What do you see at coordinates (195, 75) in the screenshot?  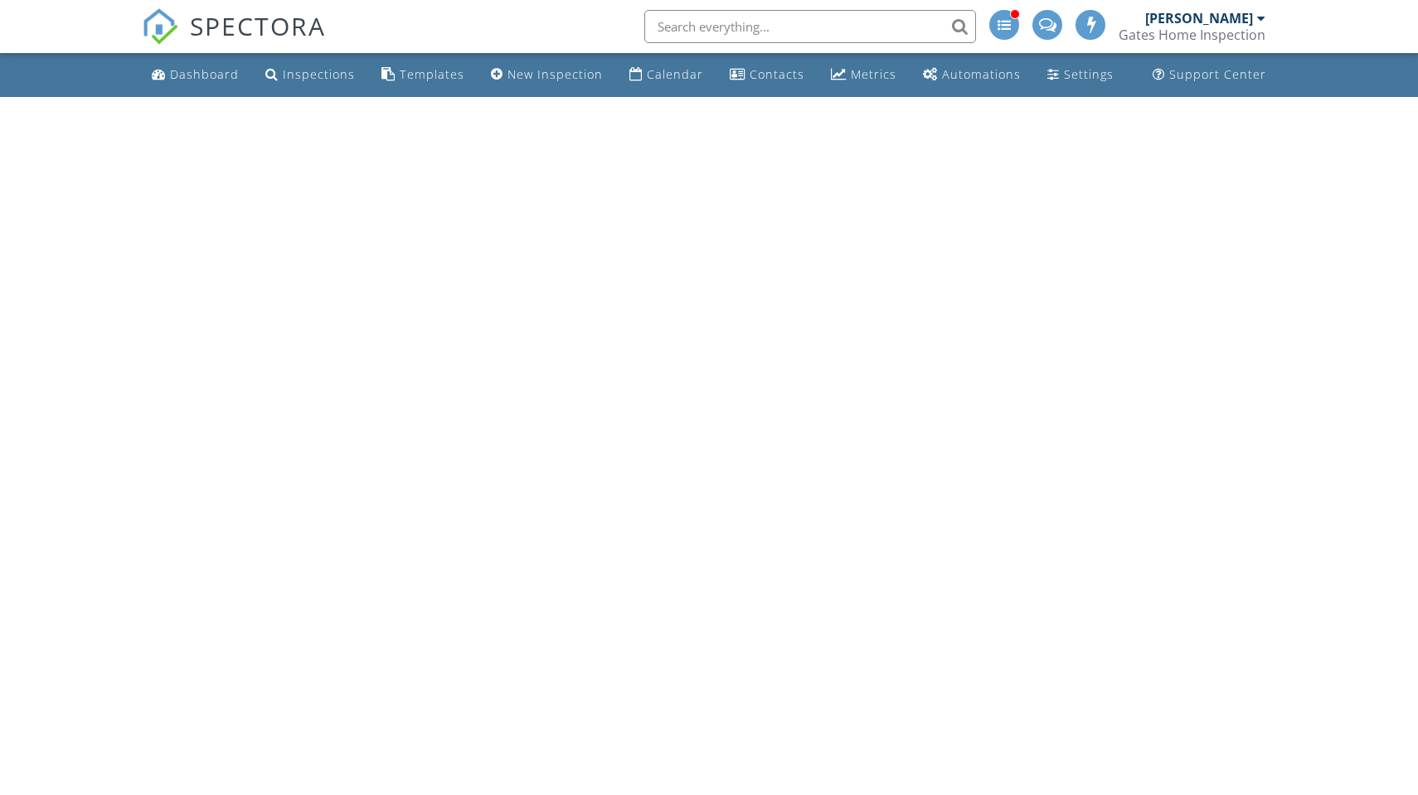 I see `a: Dashboard` at bounding box center [195, 75].